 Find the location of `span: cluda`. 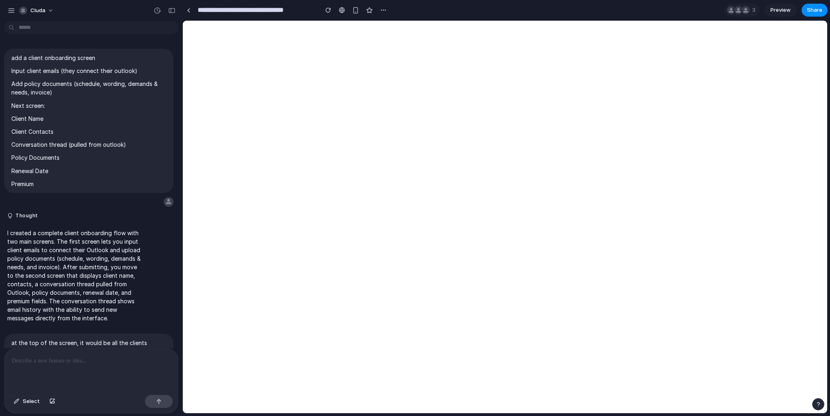

span: cluda is located at coordinates (38, 11).